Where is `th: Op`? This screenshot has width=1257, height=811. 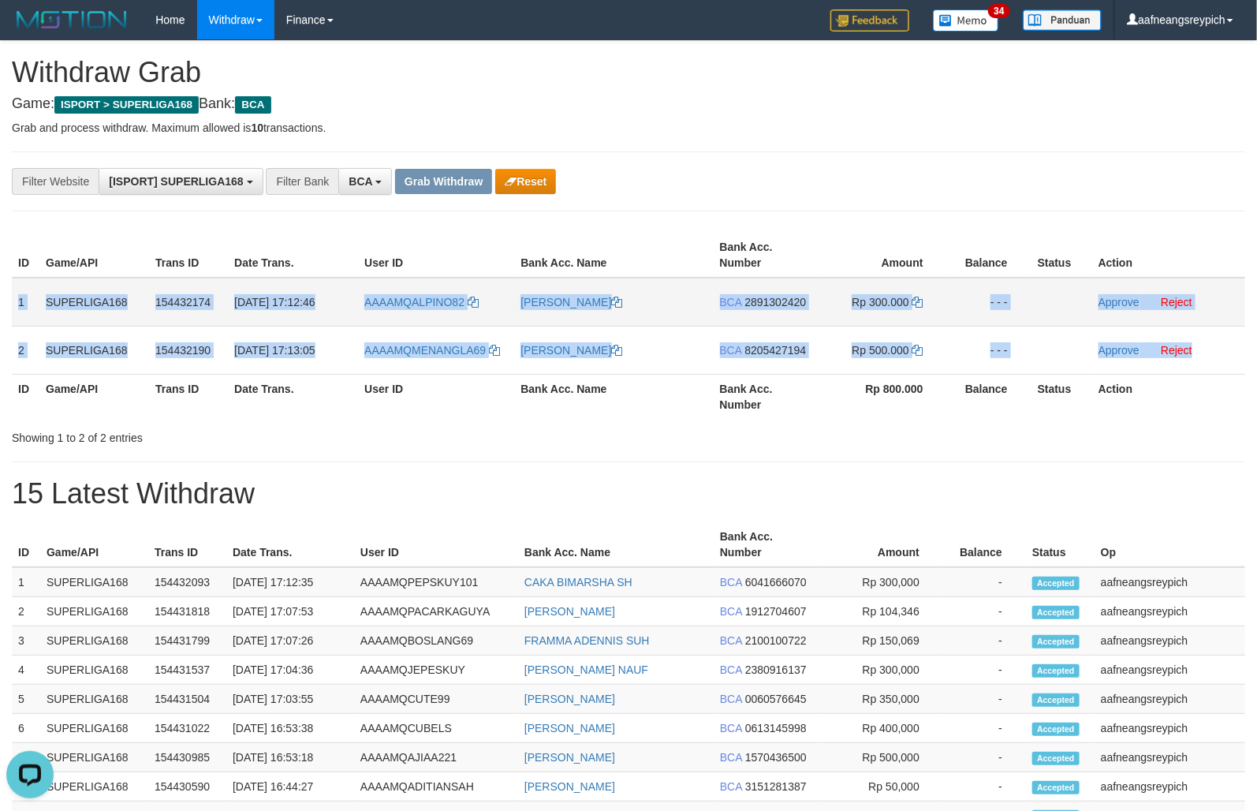
th: Op is located at coordinates (1170, 544).